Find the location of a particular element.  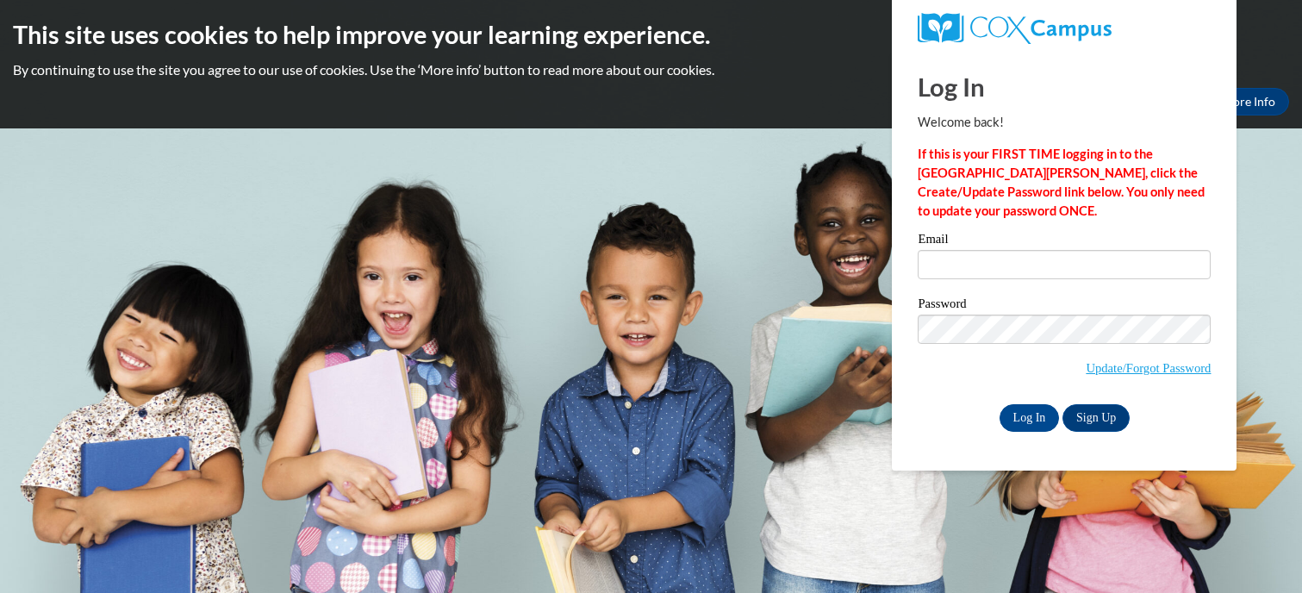

input: Log In is located at coordinates (1030, 418).